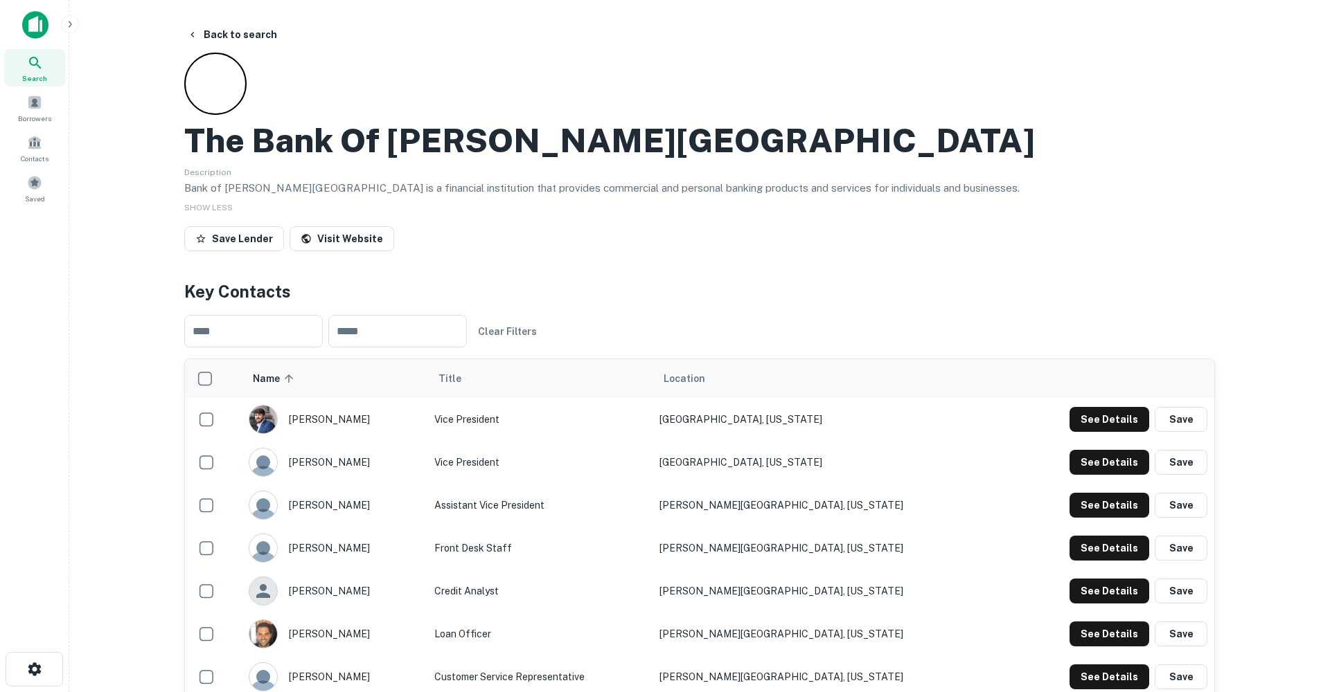  Describe the element at coordinates (341, 239) in the screenshot. I see `a: Visit Website` at that location.